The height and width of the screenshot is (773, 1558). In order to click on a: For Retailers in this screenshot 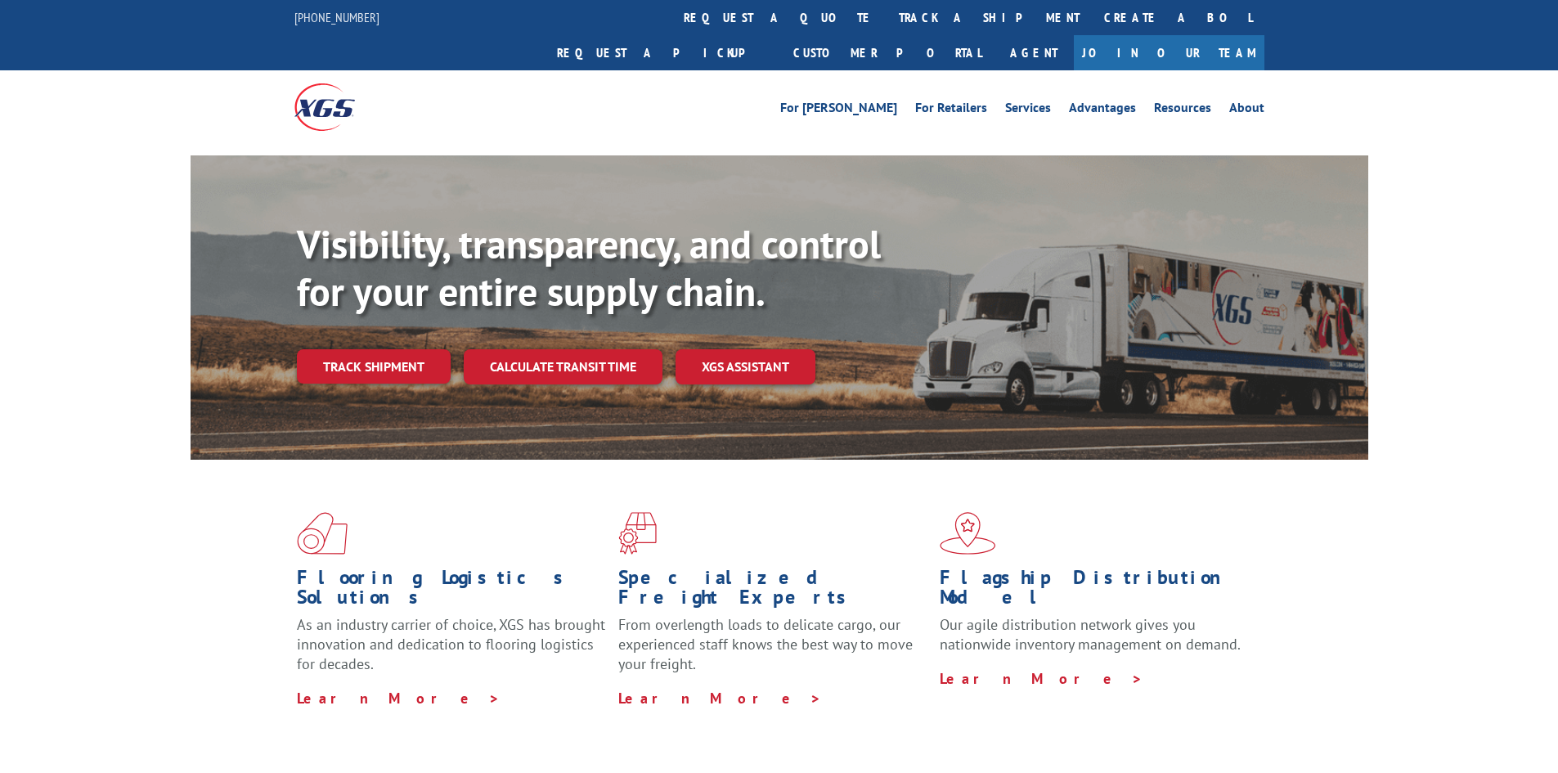, I will do `click(951, 110)`.